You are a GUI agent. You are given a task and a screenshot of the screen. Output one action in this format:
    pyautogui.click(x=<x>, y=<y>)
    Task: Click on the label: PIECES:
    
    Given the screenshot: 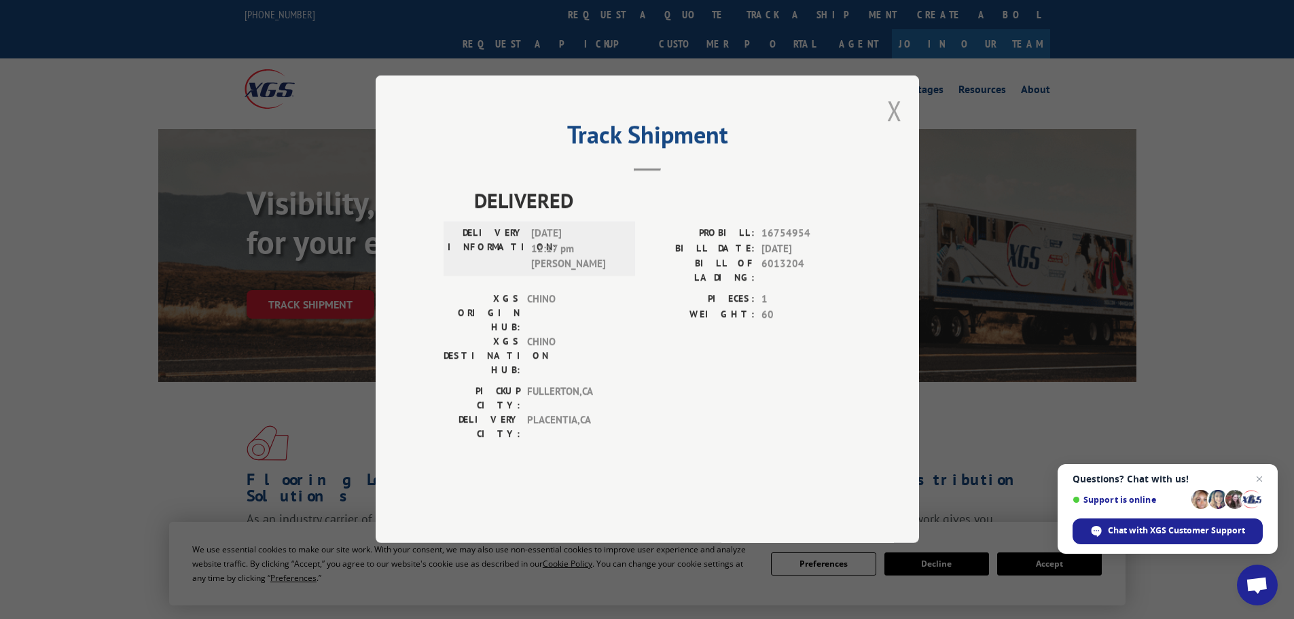 What is the action you would take?
    pyautogui.click(x=701, y=300)
    